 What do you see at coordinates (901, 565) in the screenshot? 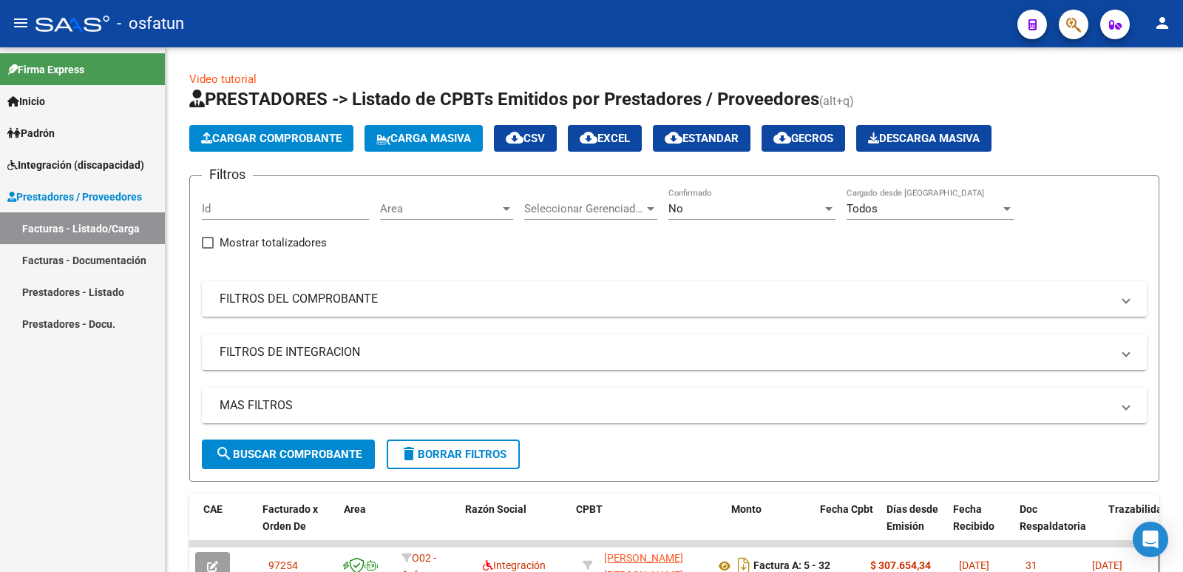
I see `strong: $ 307.654,34` at bounding box center [901, 565].